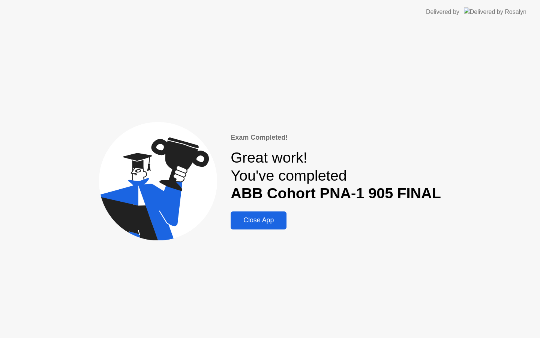  What do you see at coordinates (336, 137) in the screenshot?
I see `div: Exam Completed!` at bounding box center [336, 137].